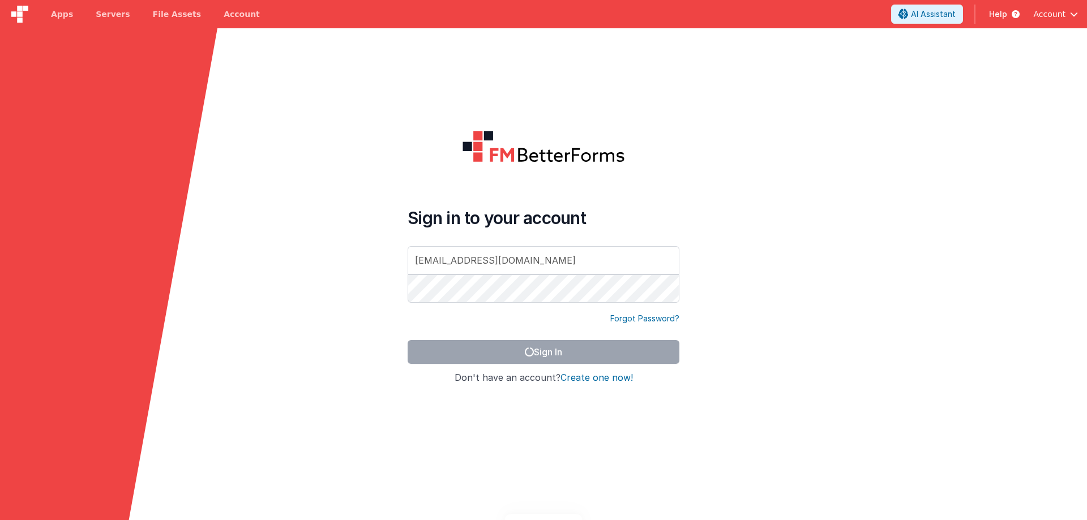 Image resolution: width=1087 pixels, height=520 pixels. What do you see at coordinates (645, 319) in the screenshot?
I see `a: Forgot Password?` at bounding box center [645, 319].